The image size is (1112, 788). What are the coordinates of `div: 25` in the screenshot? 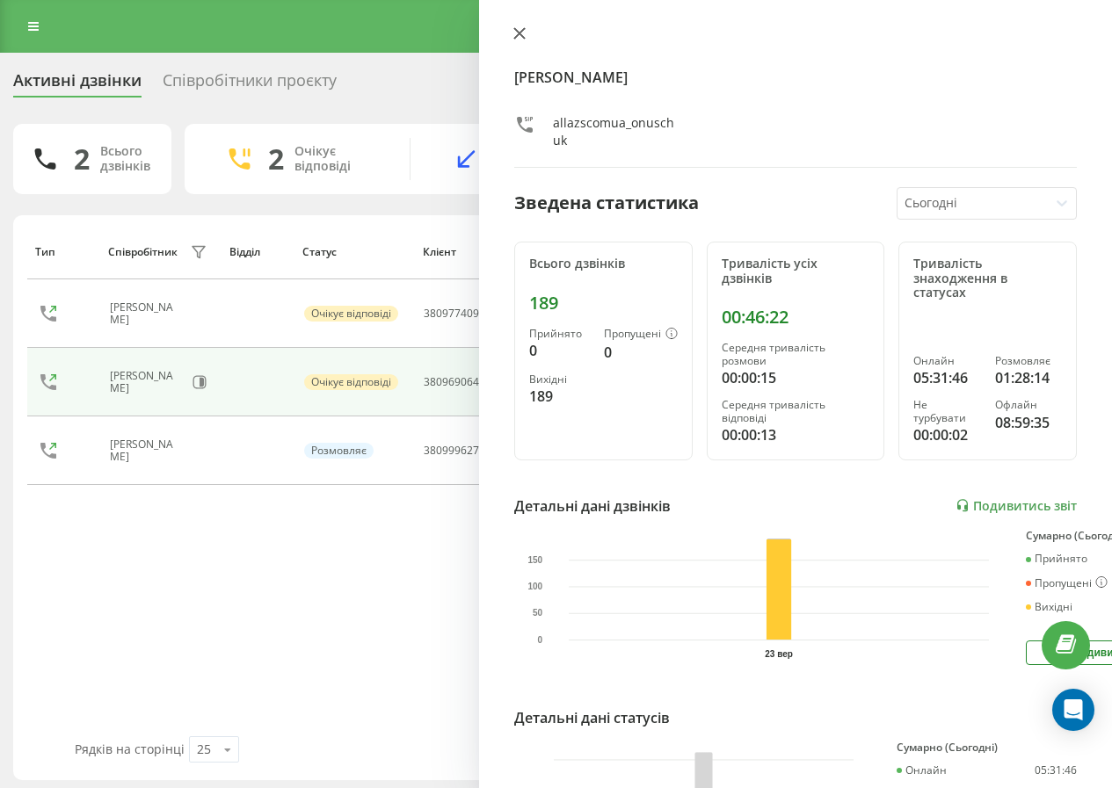 It's located at (204, 750).